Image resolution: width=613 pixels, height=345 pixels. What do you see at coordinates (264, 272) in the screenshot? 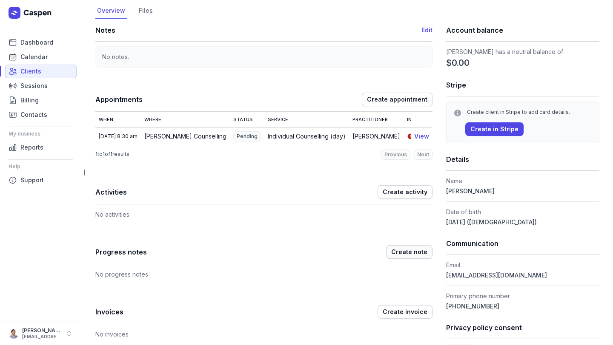
I see `div: No progress notes` at bounding box center [264, 272].